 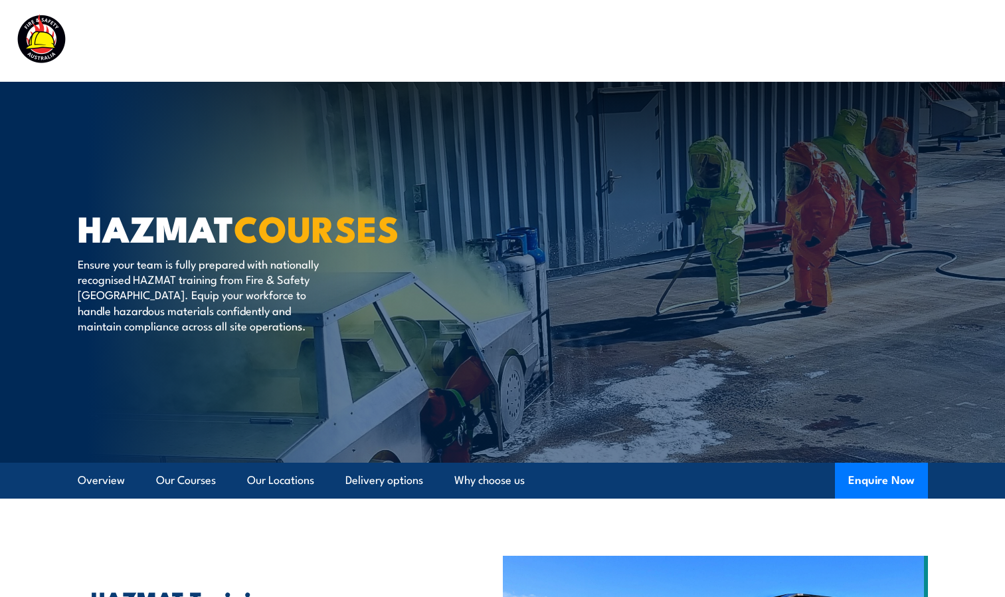 What do you see at coordinates (242, 227) in the screenshot?
I see `h1: HAZMAT` at bounding box center [242, 227].